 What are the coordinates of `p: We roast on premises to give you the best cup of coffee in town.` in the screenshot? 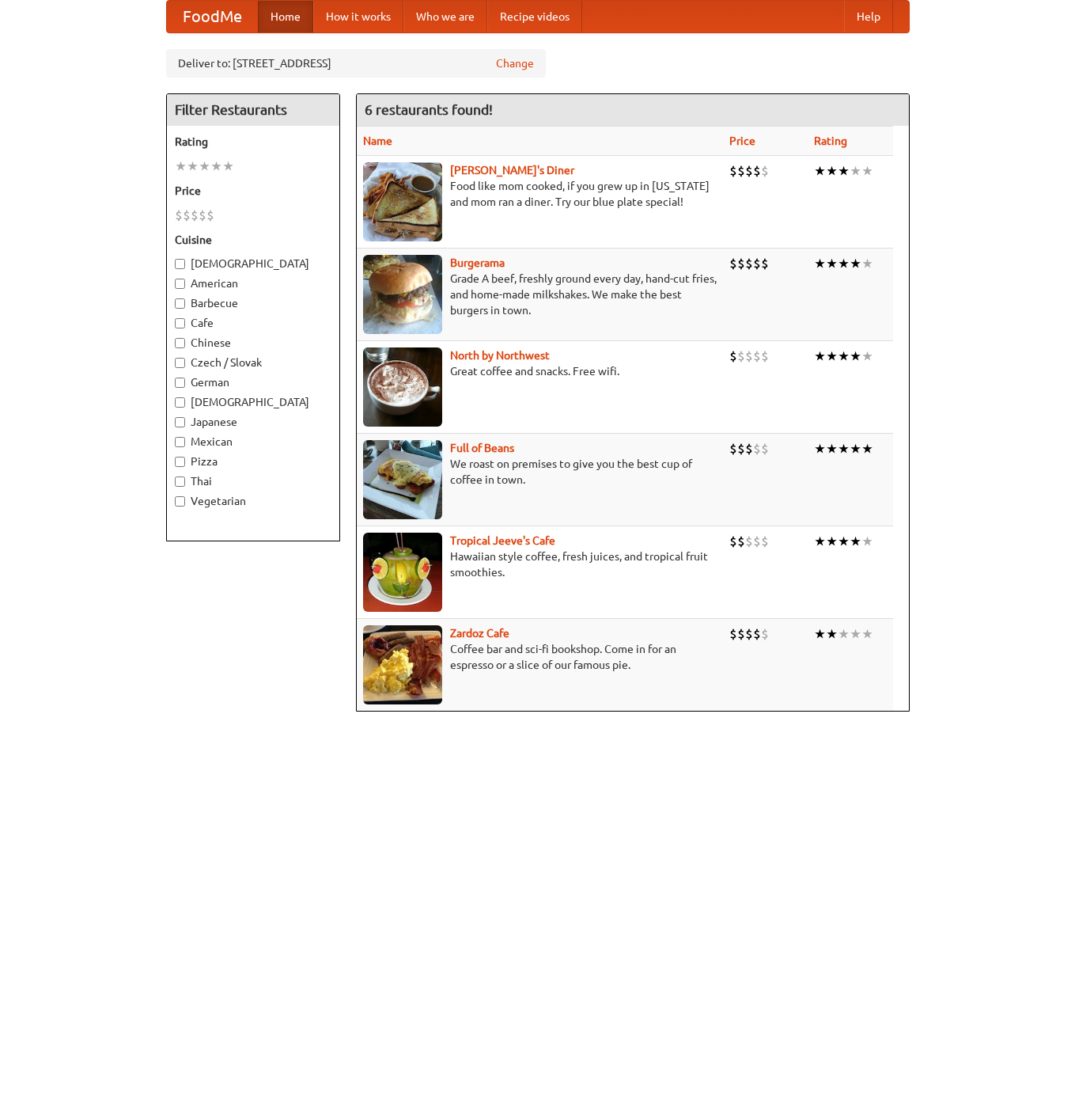 It's located at (540, 472).